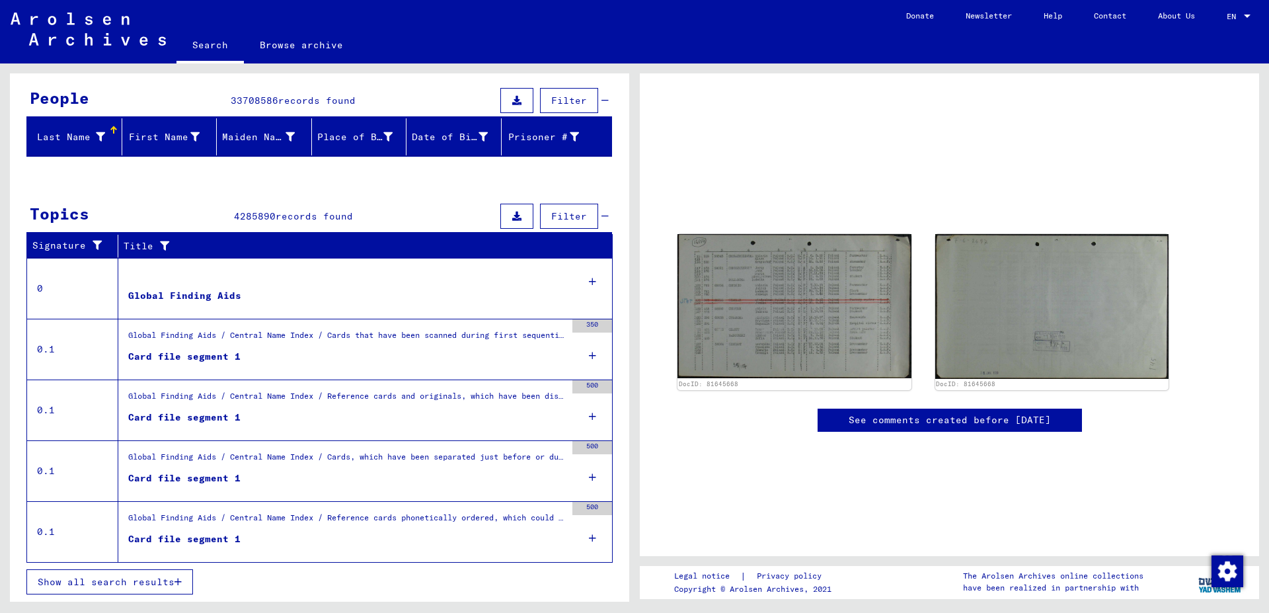  Describe the element at coordinates (592, 326) in the screenshot. I see `div: 350` at that location.